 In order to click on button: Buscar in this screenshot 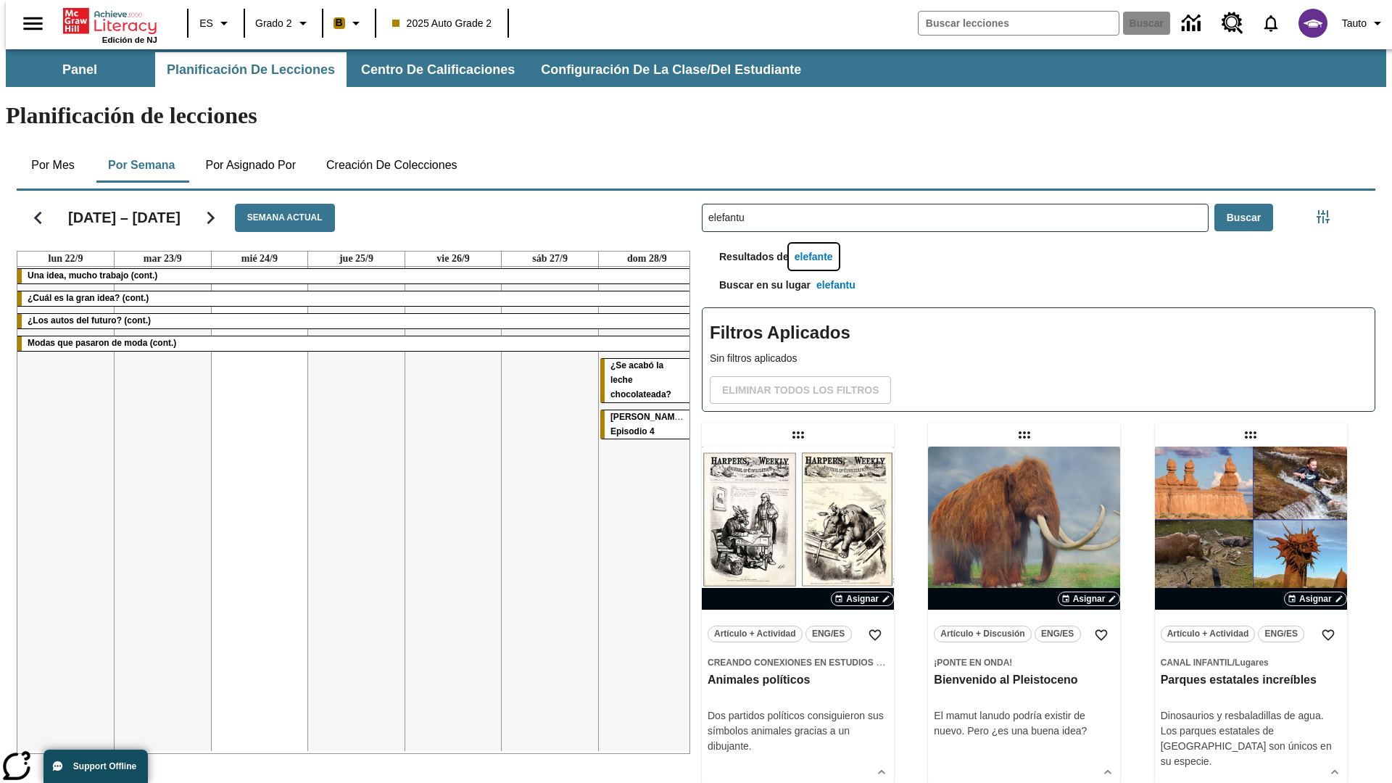, I will do `click(1243, 217)`.